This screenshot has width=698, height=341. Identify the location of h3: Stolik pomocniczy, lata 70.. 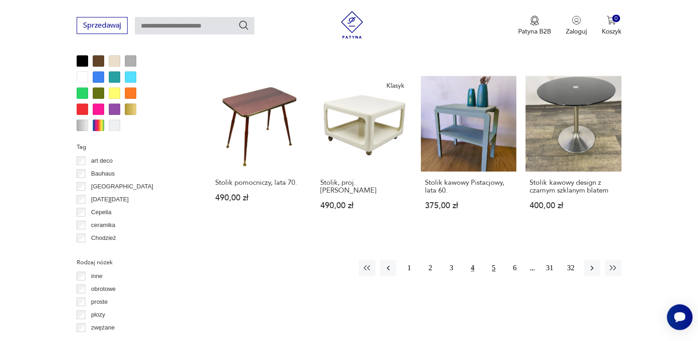
(259, 182).